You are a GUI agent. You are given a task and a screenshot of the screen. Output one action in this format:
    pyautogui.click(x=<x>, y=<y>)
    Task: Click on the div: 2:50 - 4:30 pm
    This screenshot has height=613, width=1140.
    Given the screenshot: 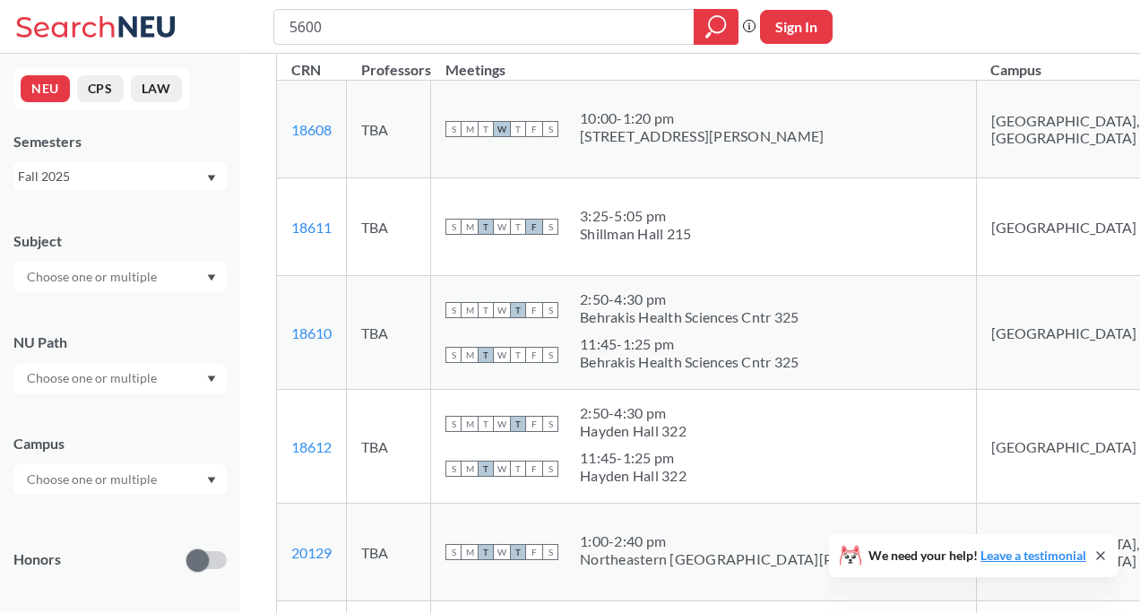 What is the action you would take?
    pyautogui.click(x=689, y=299)
    